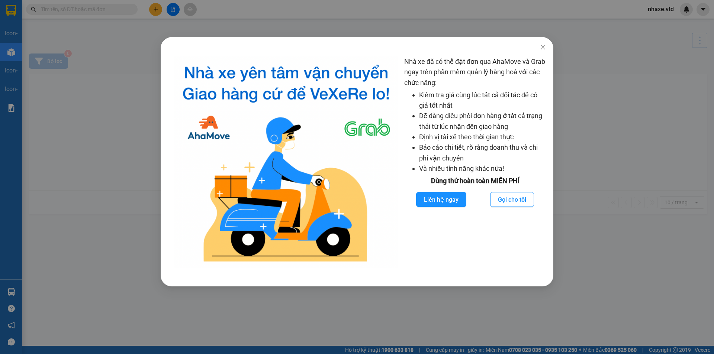  I want to click on span: close, so click(543, 47).